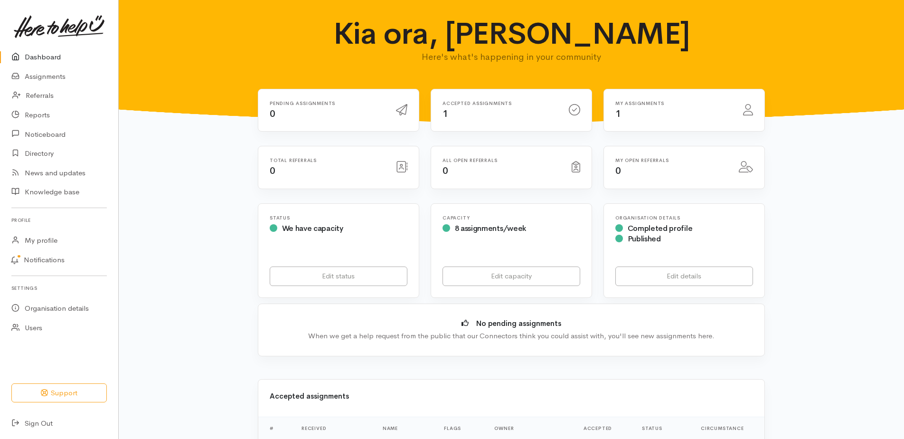 This screenshot has width=904, height=439. What do you see at coordinates (309, 395) in the screenshot?
I see `b: Accepted assignments` at bounding box center [309, 395].